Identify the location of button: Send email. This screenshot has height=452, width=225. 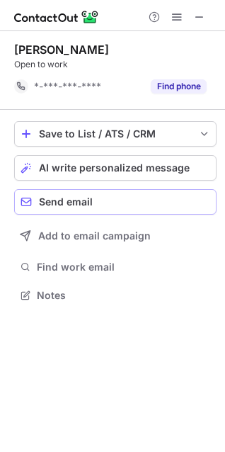
(115, 202).